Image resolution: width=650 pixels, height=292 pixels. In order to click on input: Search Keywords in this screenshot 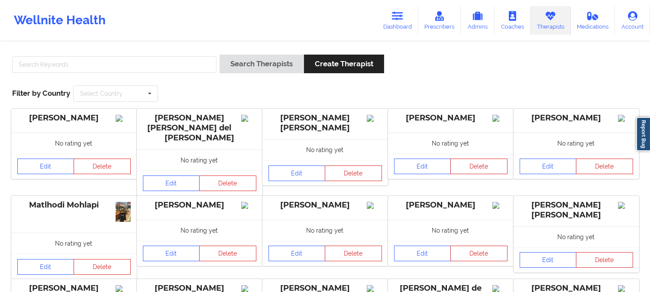, I will do `click(114, 65)`.